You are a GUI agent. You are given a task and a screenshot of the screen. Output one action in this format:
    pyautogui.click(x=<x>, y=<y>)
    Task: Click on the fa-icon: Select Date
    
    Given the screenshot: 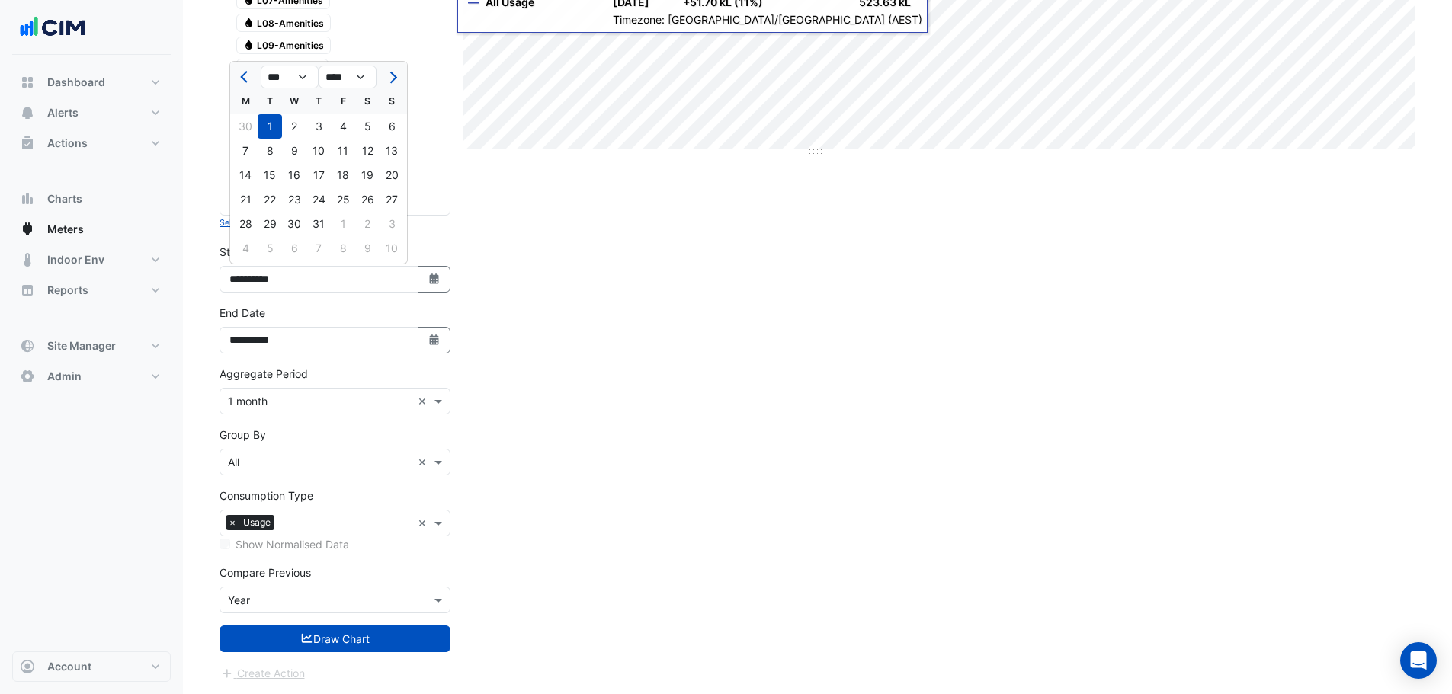 What is the action you would take?
    pyautogui.click(x=434, y=340)
    